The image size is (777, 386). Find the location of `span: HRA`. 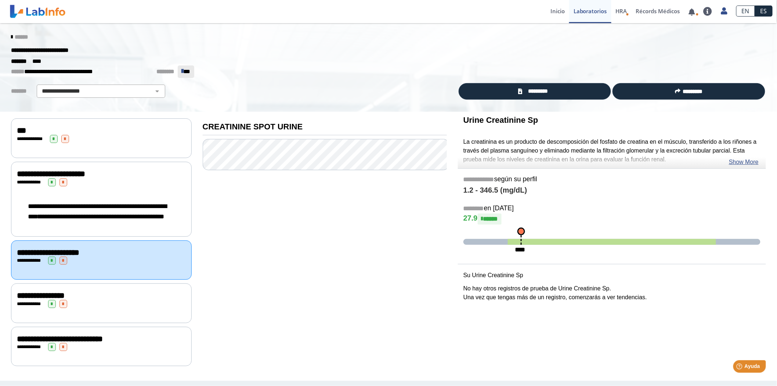

span: HRA is located at coordinates (621, 11).